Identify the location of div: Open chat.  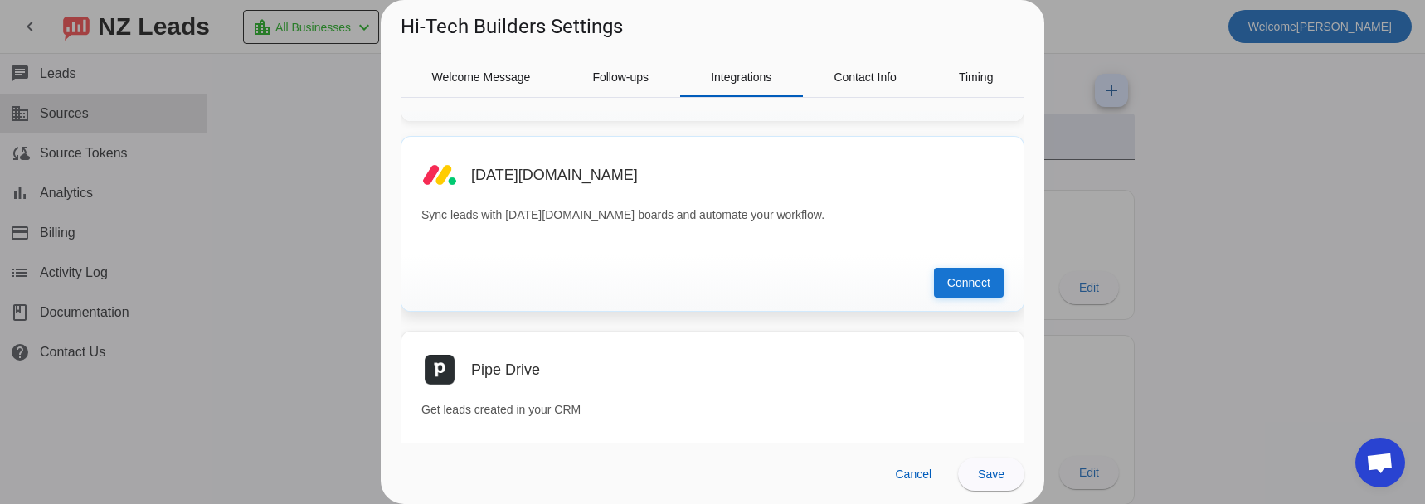
(1381, 463).